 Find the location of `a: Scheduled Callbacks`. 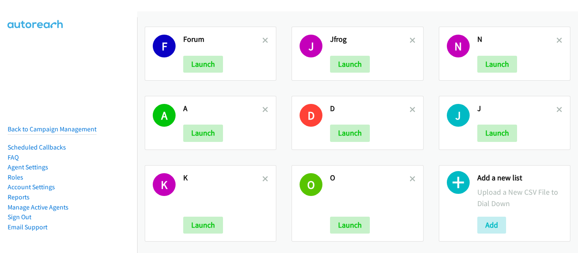

a: Scheduled Callbacks is located at coordinates (37, 147).